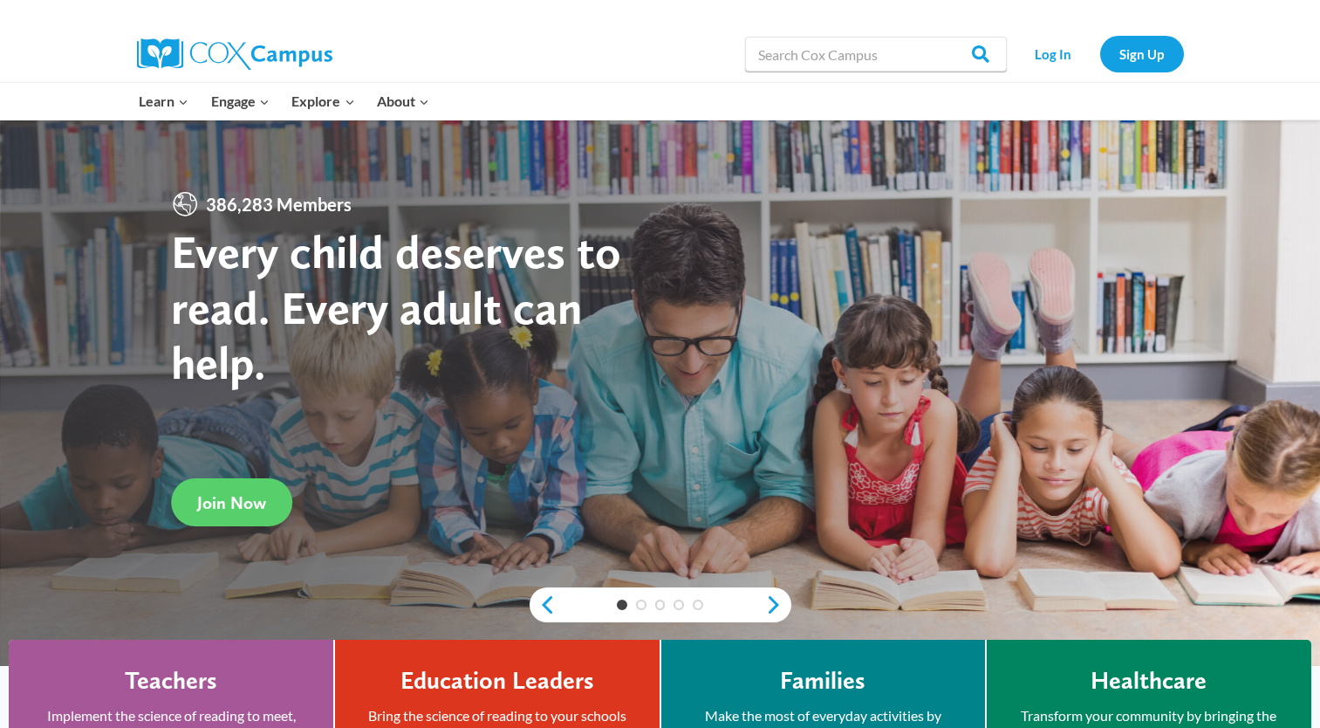  Describe the element at coordinates (778, 605) in the screenshot. I see `a: next` at that location.